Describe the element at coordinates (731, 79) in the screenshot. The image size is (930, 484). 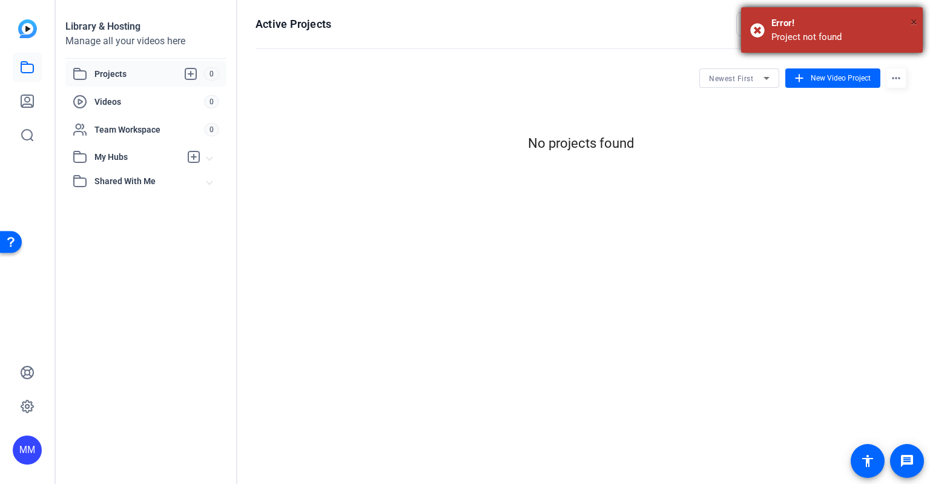
I see `span: Newest First` at that location.